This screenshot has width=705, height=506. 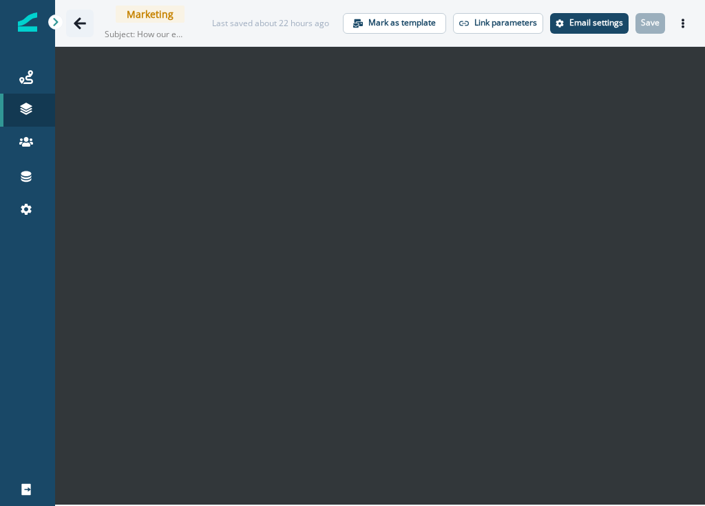 What do you see at coordinates (498, 23) in the screenshot?
I see `button: Link parameters` at bounding box center [498, 23].